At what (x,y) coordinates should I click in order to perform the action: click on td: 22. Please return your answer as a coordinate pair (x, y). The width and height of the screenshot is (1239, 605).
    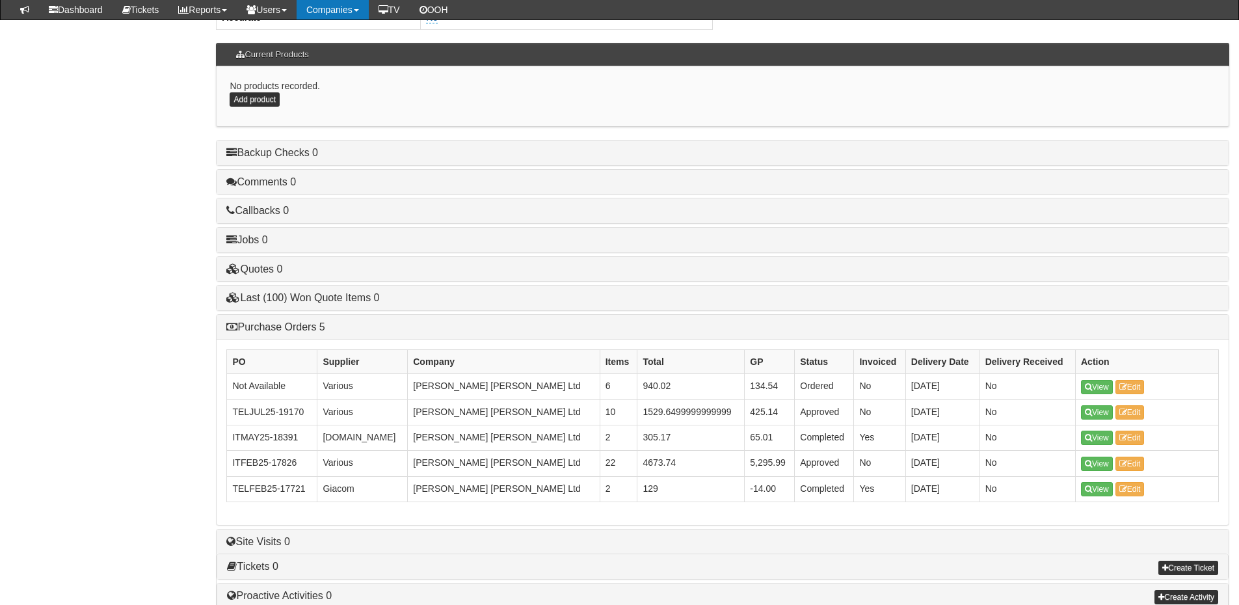
    Looking at the image, I should click on (619, 463).